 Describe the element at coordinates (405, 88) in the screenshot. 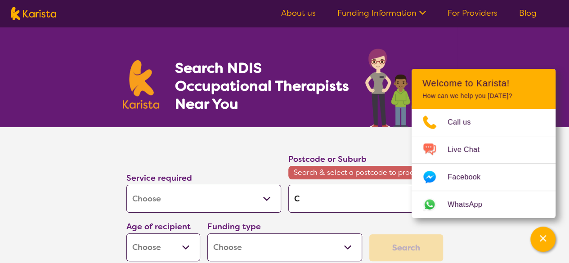

I see `img: occupational-therapy` at that location.